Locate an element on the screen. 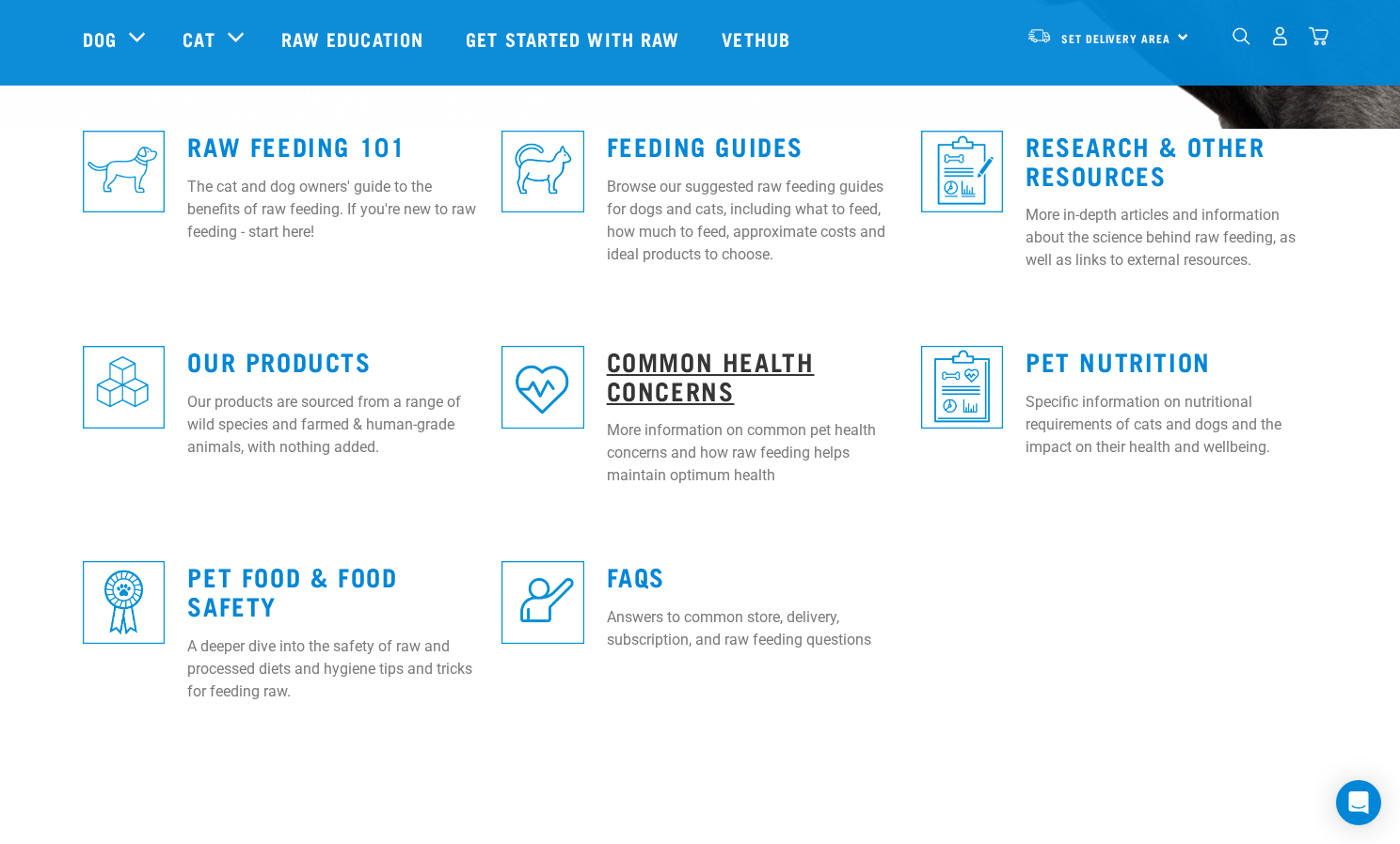 The image size is (1400, 844). img: re-icons-cubes2-sq-blue.png is located at coordinates (123, 386).